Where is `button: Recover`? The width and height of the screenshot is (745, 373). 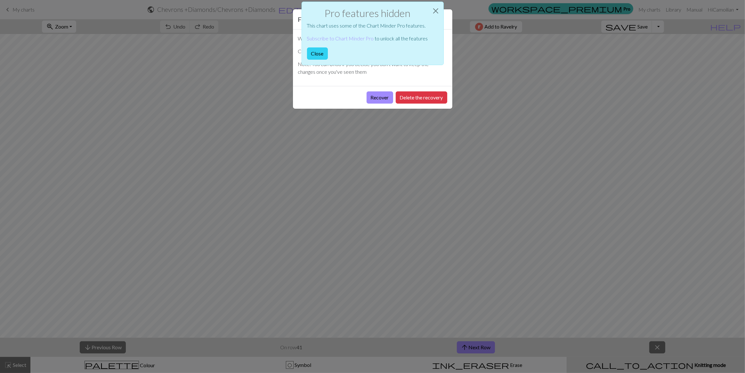 button: Recover is located at coordinates (380, 97).